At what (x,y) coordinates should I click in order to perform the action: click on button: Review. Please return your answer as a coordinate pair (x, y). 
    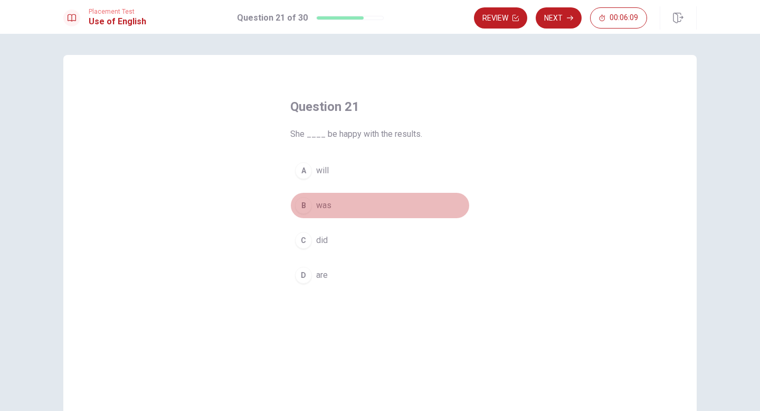
    Looking at the image, I should click on (501, 18).